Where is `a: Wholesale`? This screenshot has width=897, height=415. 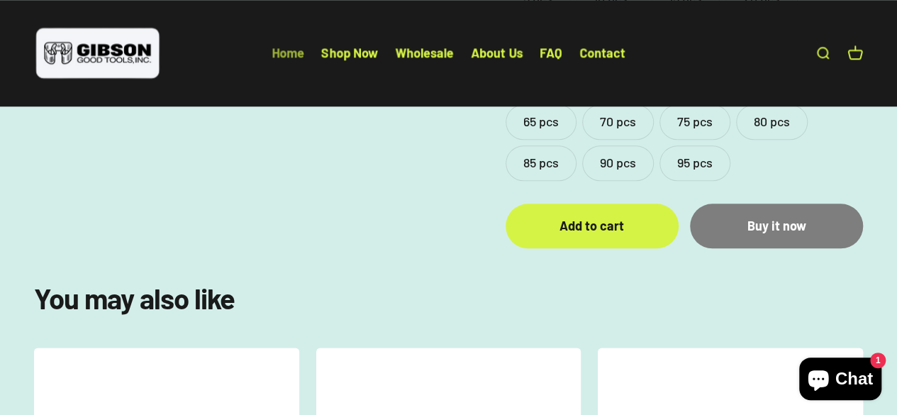 a: Wholesale is located at coordinates (424, 52).